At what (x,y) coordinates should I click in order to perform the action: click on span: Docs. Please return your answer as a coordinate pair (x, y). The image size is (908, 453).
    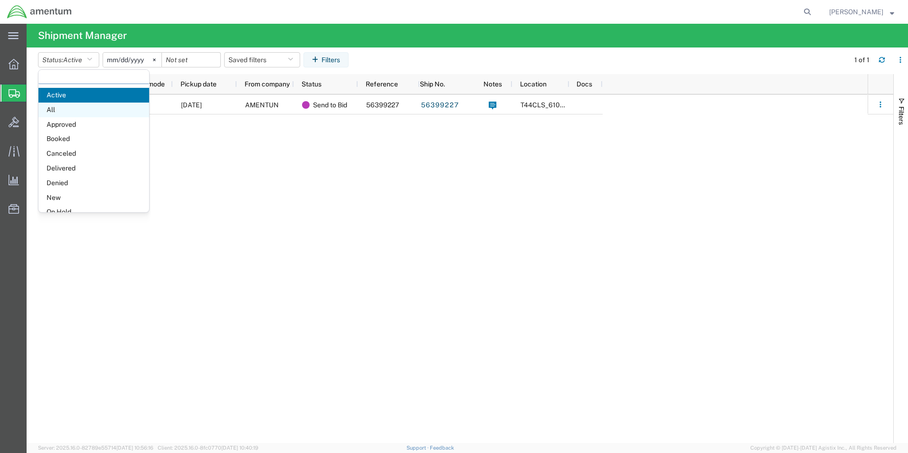
    Looking at the image, I should click on (584, 84).